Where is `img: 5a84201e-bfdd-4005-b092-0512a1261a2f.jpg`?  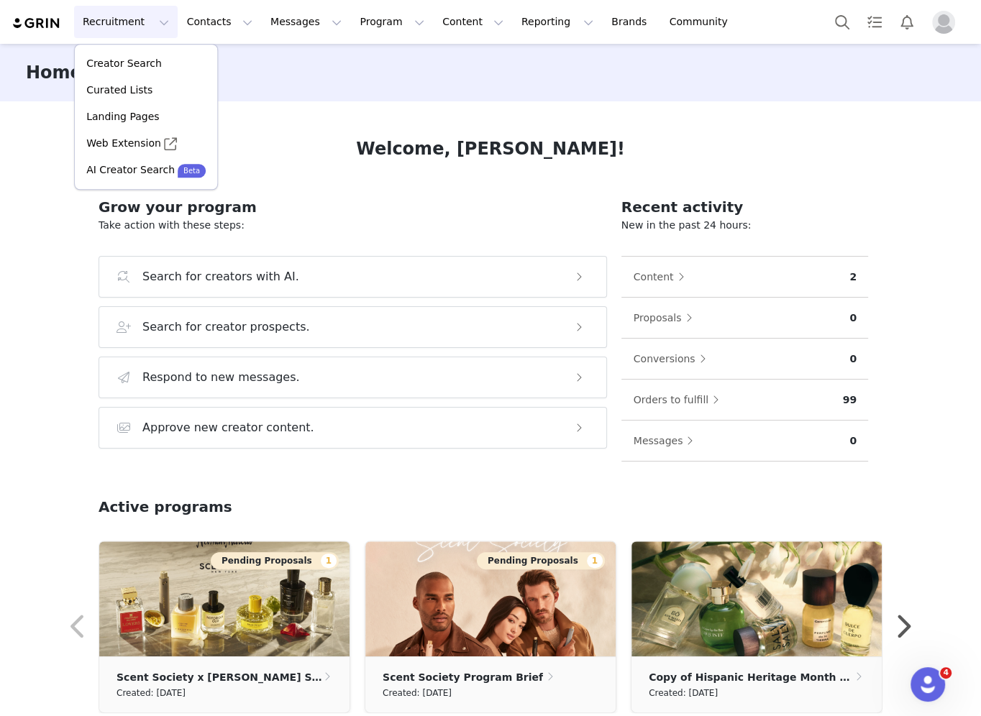
img: 5a84201e-bfdd-4005-b092-0512a1261a2f.jpg is located at coordinates (224, 599).